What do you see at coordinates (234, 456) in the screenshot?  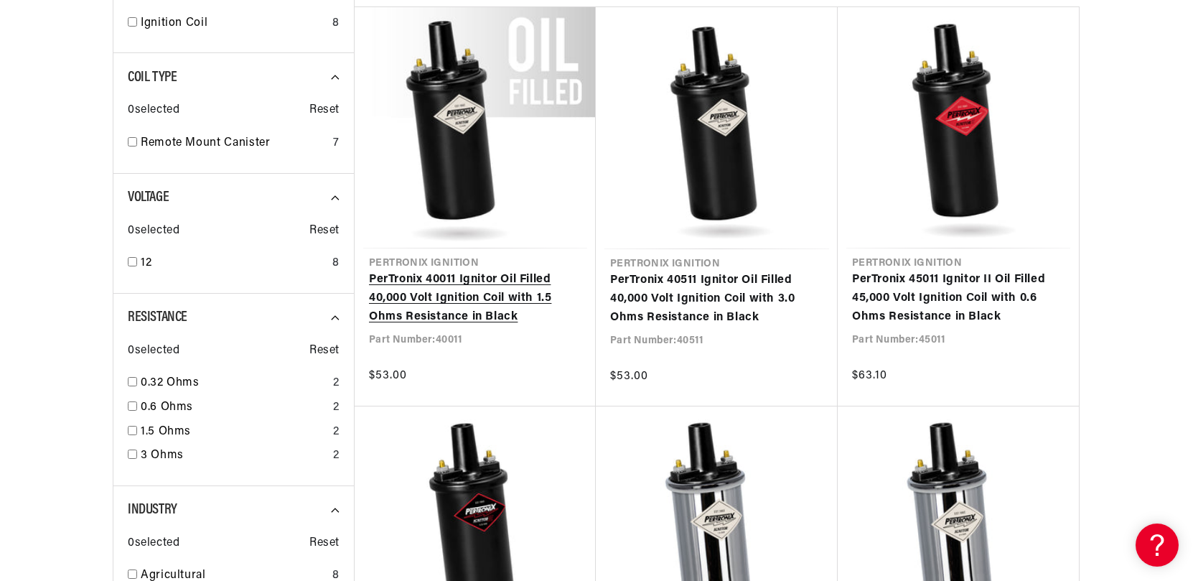 I see `a: 3 Ohms` at bounding box center [234, 456].